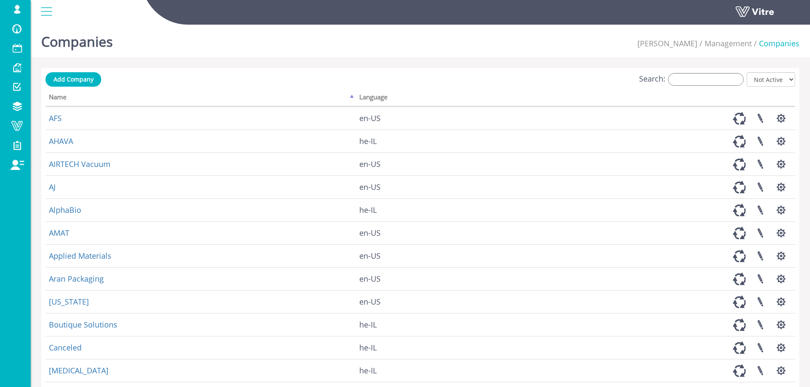 Image resolution: width=810 pixels, height=387 pixels. I want to click on li: Management, so click(725, 44).